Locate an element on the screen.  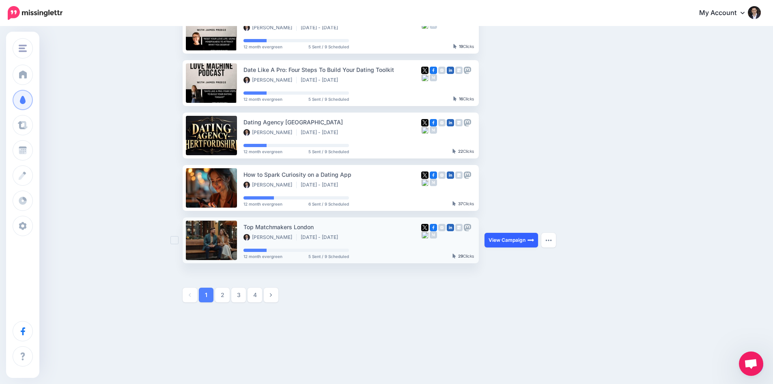
div: Top Matchmakers London is located at coordinates (332, 226).